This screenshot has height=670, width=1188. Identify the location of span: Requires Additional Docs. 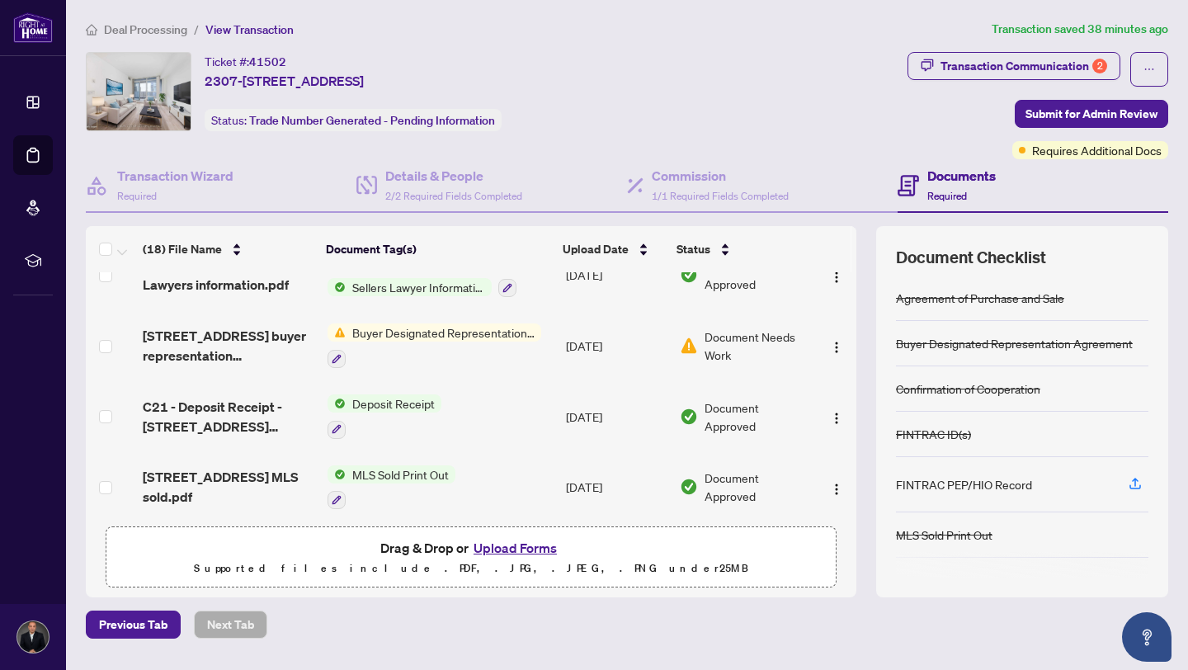
(1096, 150).